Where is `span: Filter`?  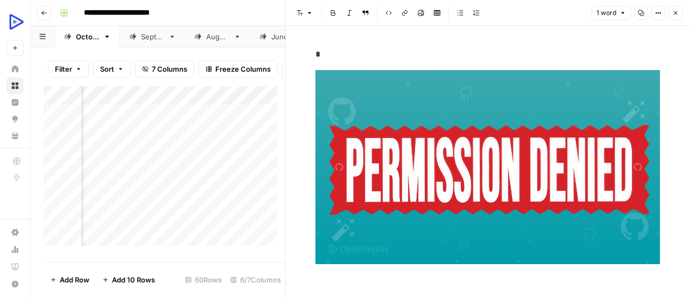
span: Filter is located at coordinates (64, 69).